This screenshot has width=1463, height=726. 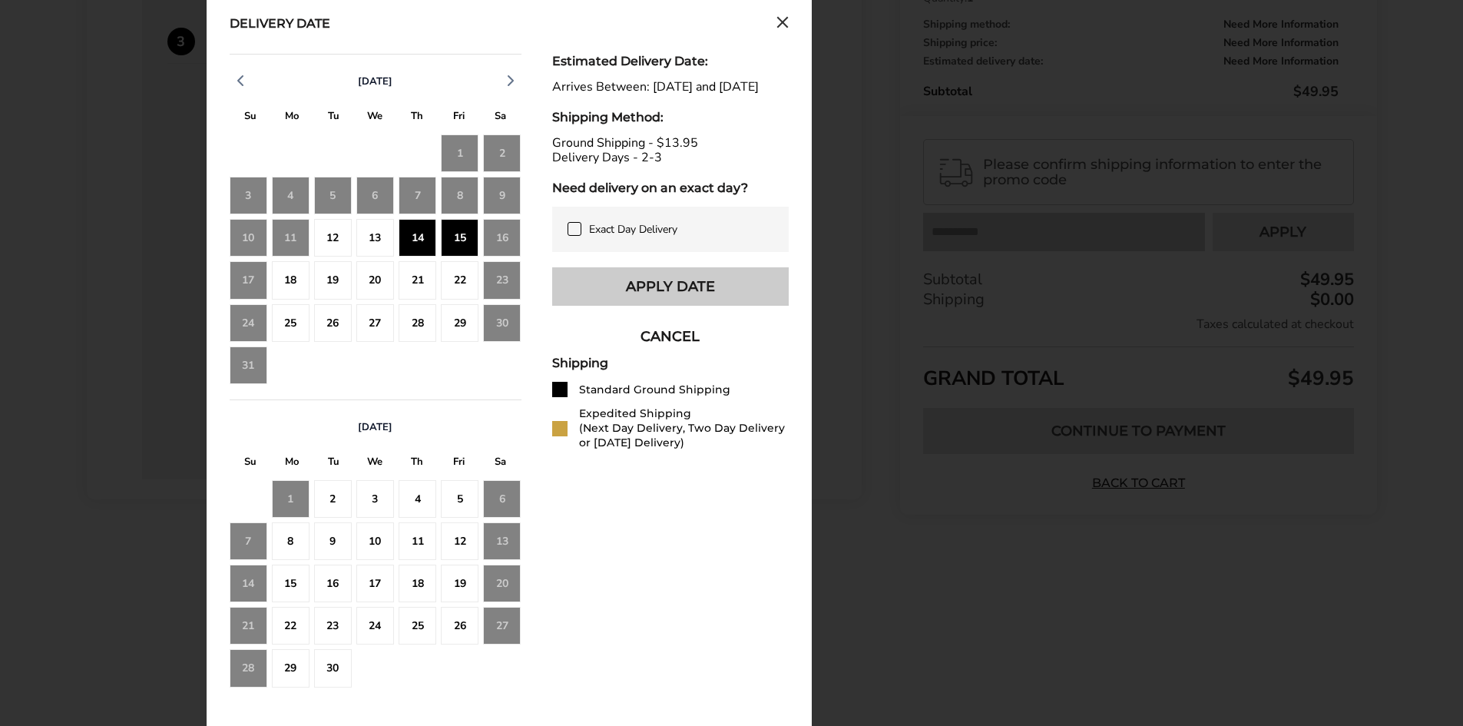 I want to click on div: Estimated Delivery Date:, so click(x=671, y=61).